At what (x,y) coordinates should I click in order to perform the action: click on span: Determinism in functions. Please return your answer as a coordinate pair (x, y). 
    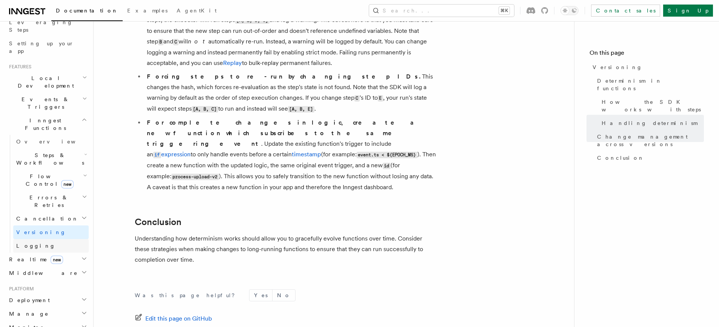
    Looking at the image, I should click on (650, 85).